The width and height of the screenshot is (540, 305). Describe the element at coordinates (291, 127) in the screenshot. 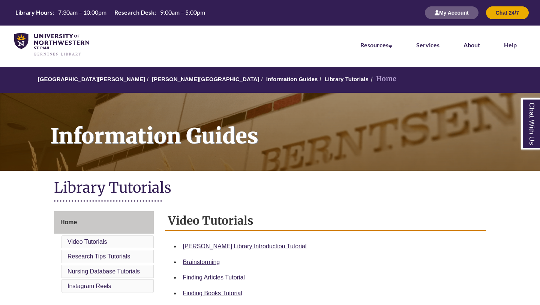

I see `h1: Information Guides` at that location.